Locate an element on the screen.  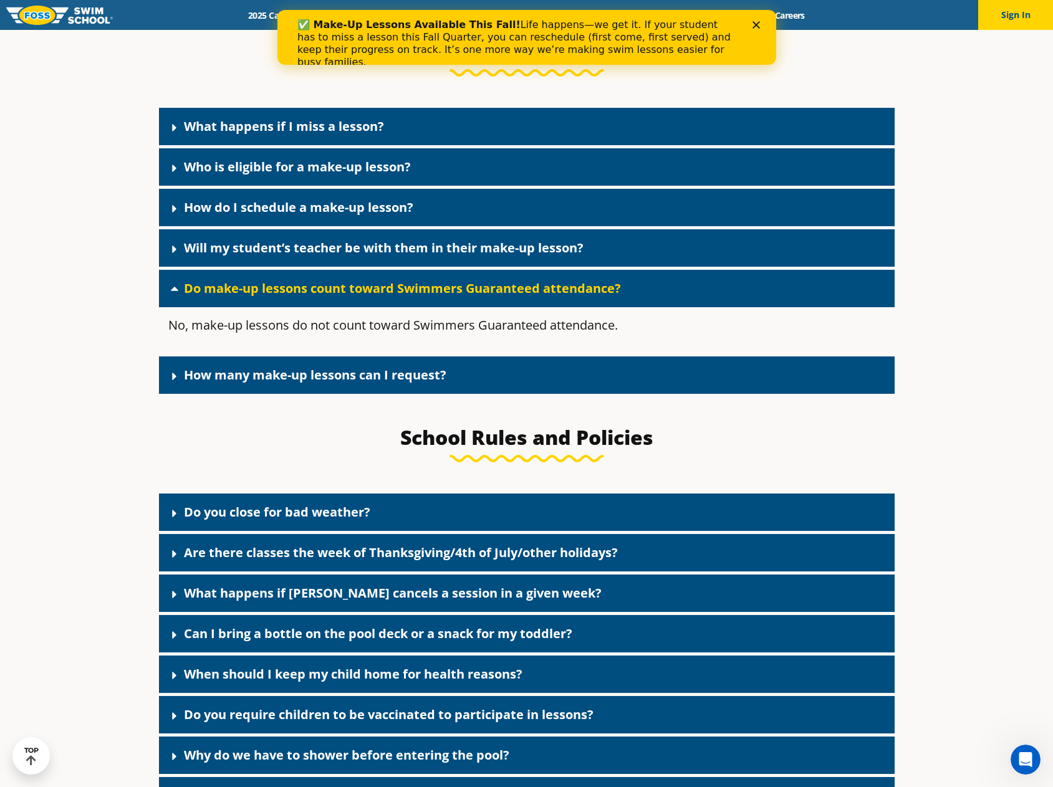
a: Careers is located at coordinates (789, 15).